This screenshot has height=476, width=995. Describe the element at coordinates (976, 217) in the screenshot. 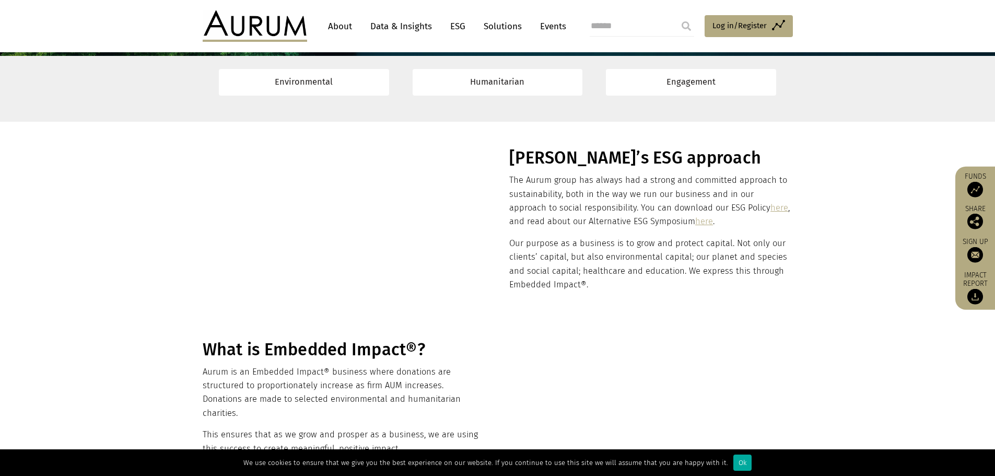

I see `div: Share` at that location.